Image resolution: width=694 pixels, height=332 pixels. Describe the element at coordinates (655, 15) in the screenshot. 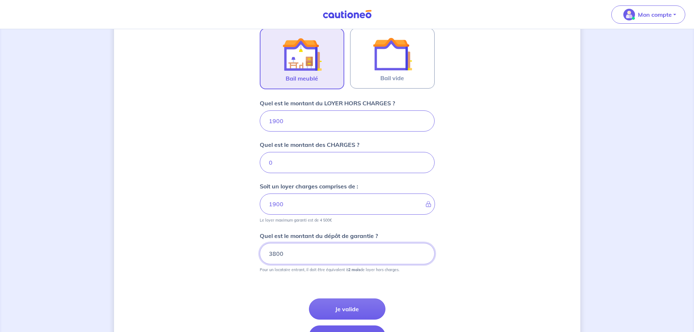

I see `p: Mon compte` at that location.